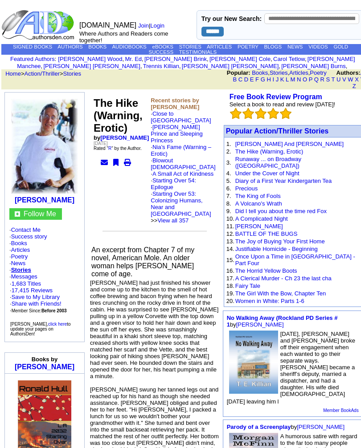 The width and height of the screenshot is (361, 448). Describe the element at coordinates (143, 25) in the screenshot. I see `a: Join` at that location.